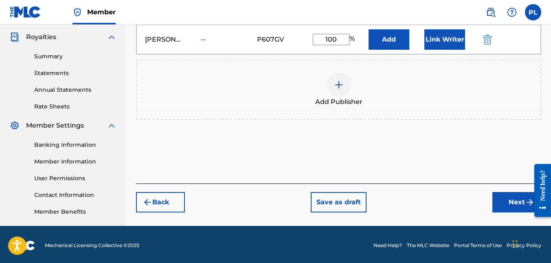  Describe the element at coordinates (75, 56) in the screenshot. I see `a: Summary` at that location.